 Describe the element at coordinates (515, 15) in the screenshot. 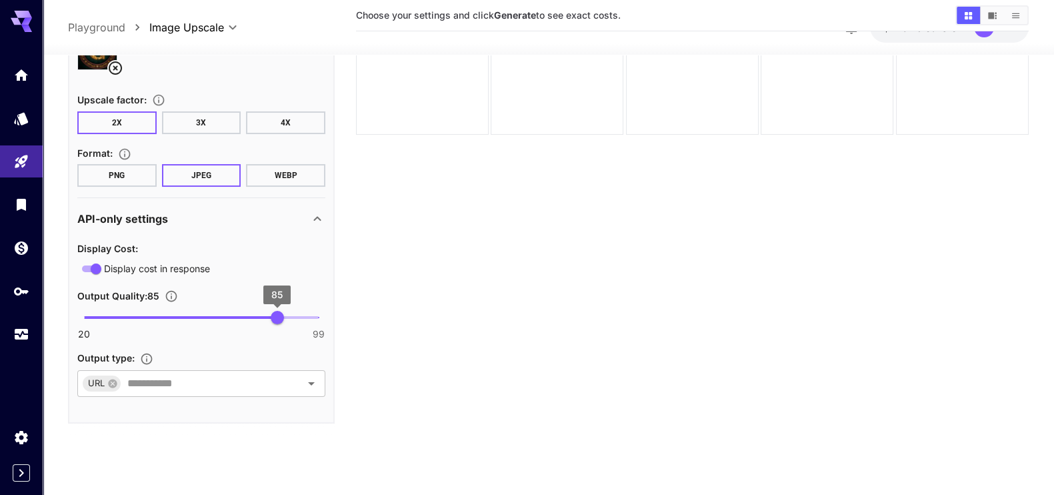

I see `b: Generate` at that location.